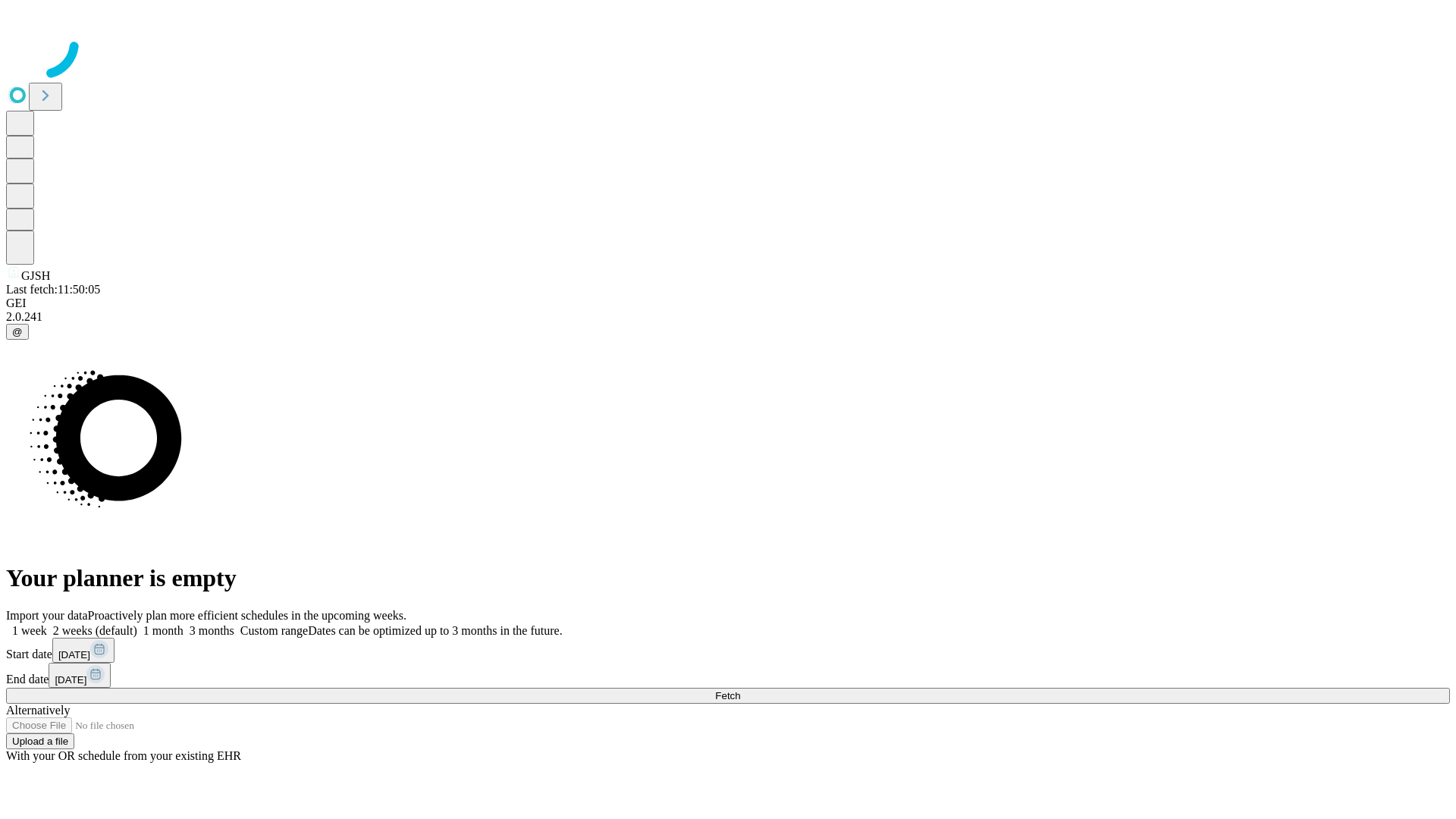  What do you see at coordinates (38, 710) in the screenshot?
I see `span: Alternatively` at bounding box center [38, 710].